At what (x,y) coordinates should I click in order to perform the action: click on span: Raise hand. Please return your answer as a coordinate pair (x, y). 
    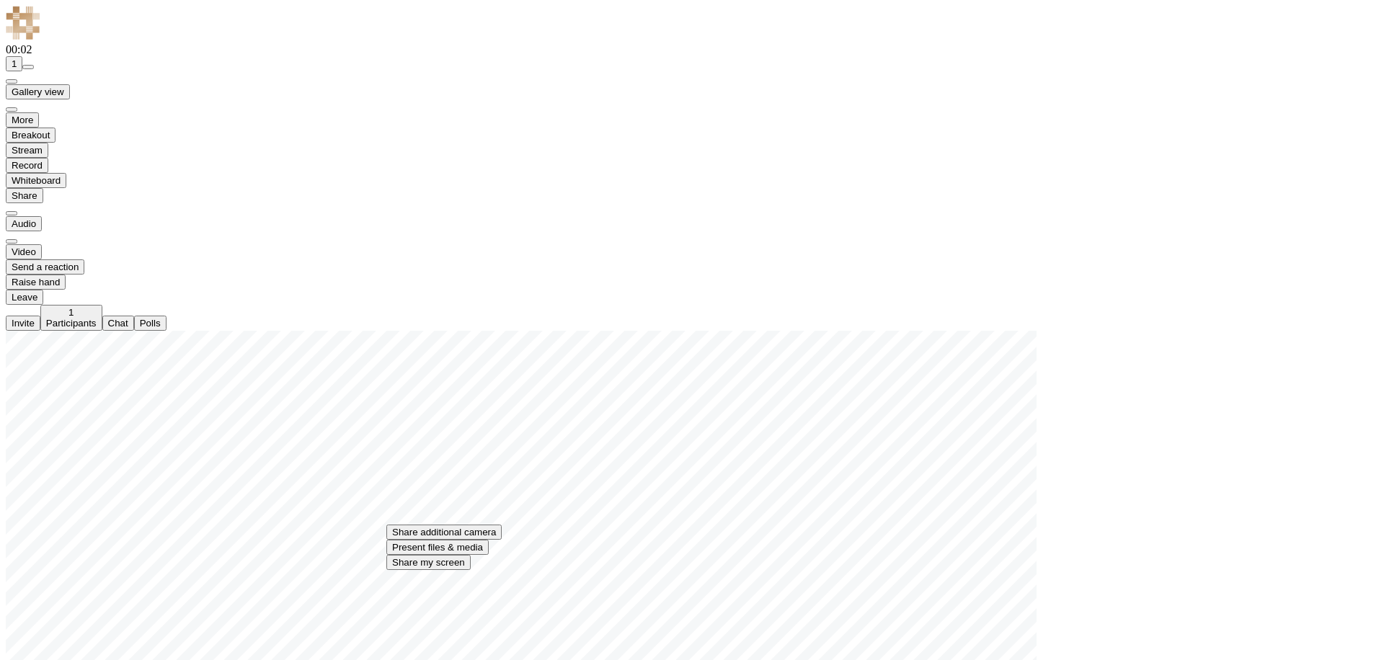
    Looking at the image, I should click on (35, 282).